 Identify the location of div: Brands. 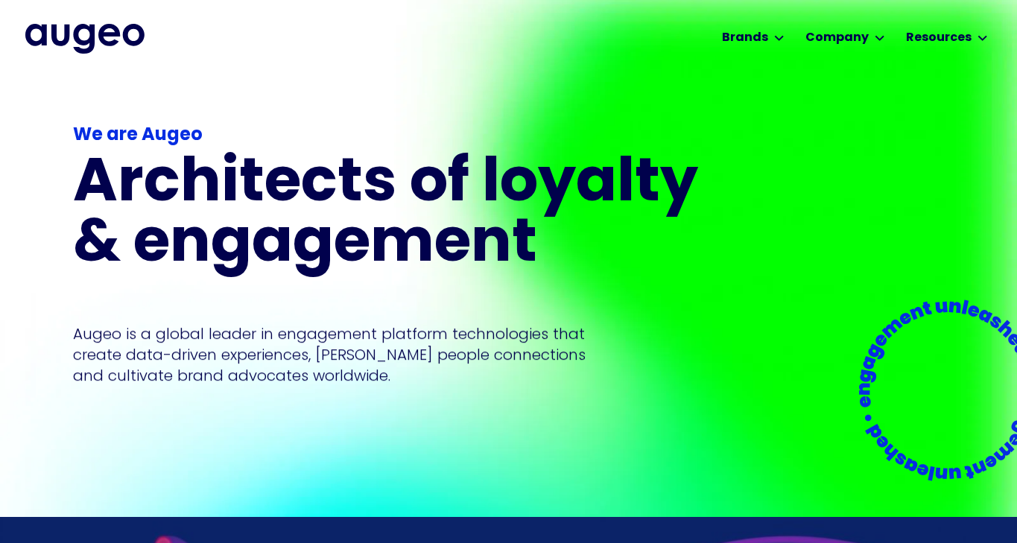
(745, 38).